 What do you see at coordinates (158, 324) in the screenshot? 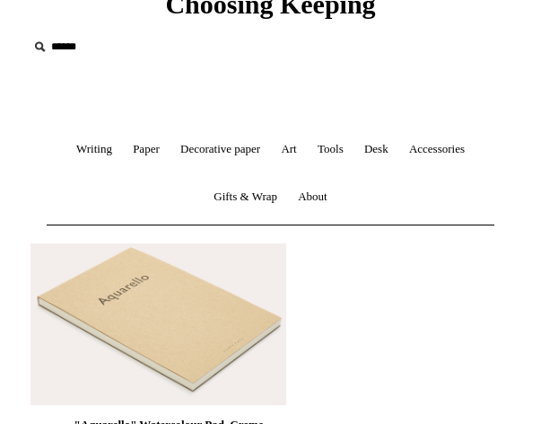
I see `img: "Aquarello" Watercolour Pad, Creme Paper` at bounding box center [158, 324].